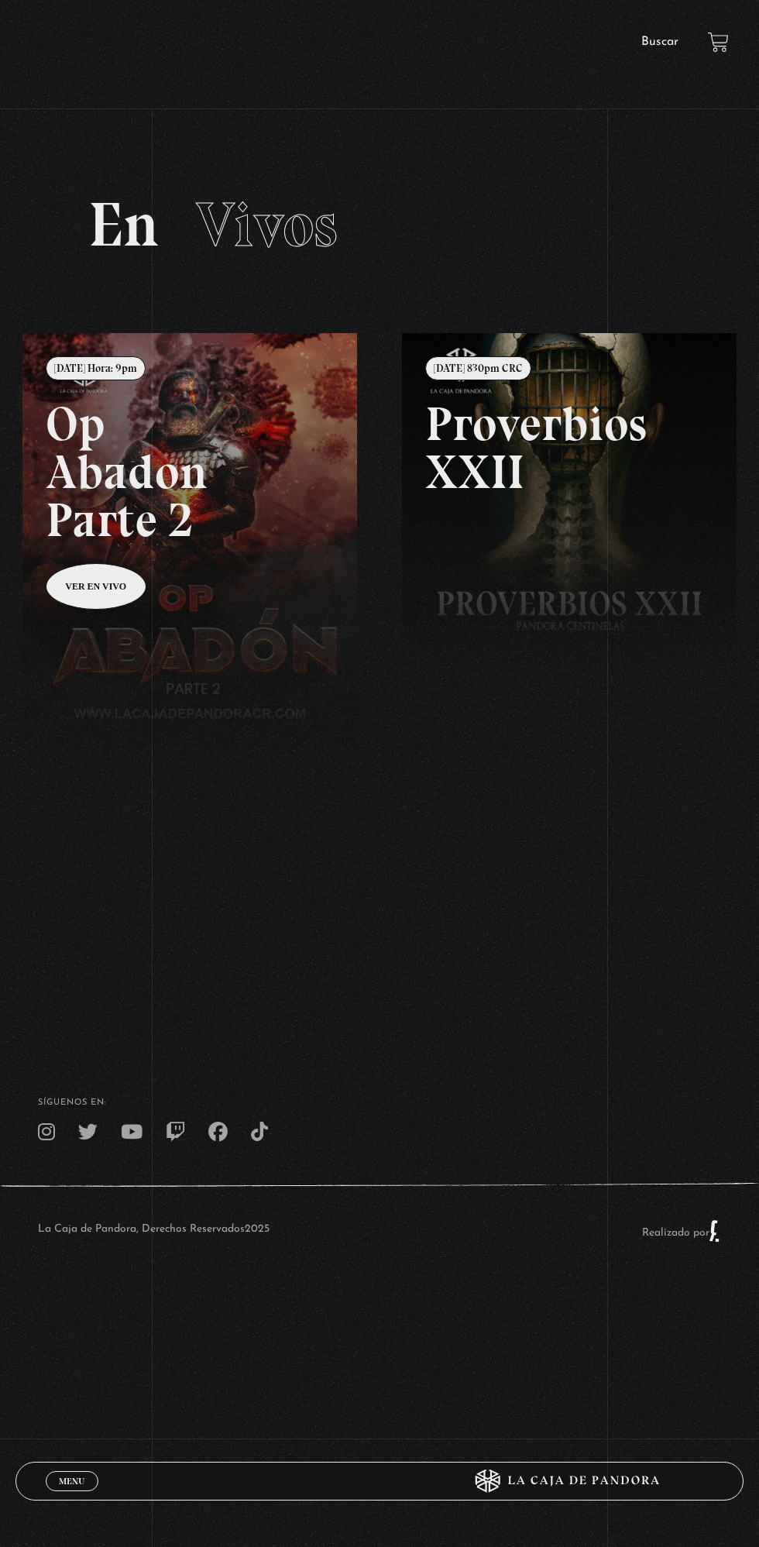 This screenshot has width=759, height=1547. What do you see at coordinates (660, 42) in the screenshot?
I see `a: Buscar` at bounding box center [660, 42].